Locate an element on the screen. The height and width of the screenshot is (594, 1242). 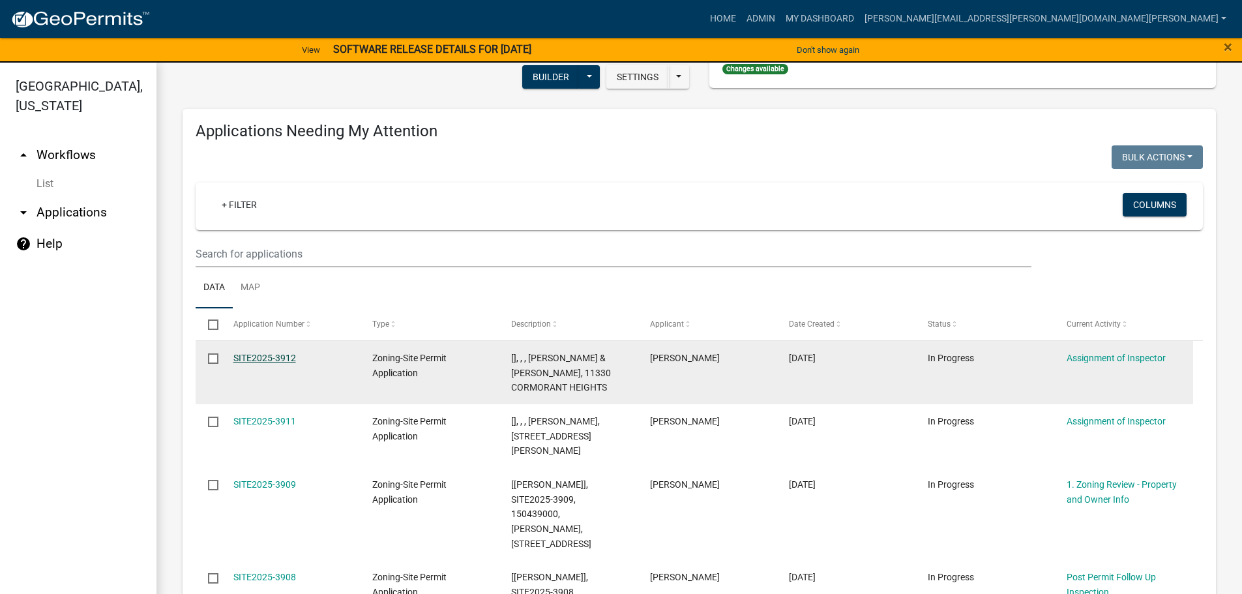
span: 10/06/2025 is located at coordinates (802, 421).